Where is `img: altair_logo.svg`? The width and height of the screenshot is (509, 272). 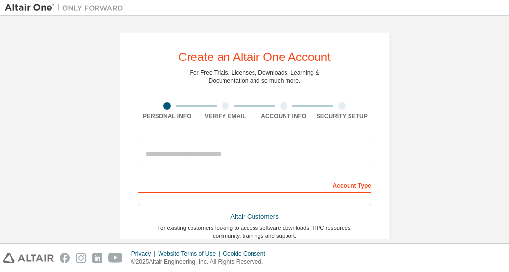 img: altair_logo.svg is located at coordinates (28, 258).